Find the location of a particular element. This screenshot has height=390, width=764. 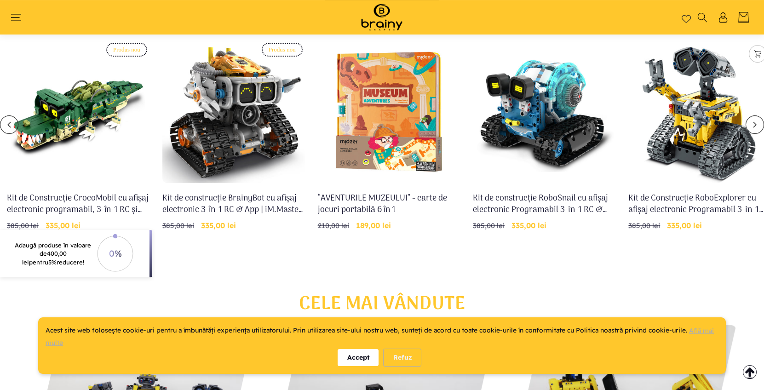

div: Refuz is located at coordinates (402, 357).